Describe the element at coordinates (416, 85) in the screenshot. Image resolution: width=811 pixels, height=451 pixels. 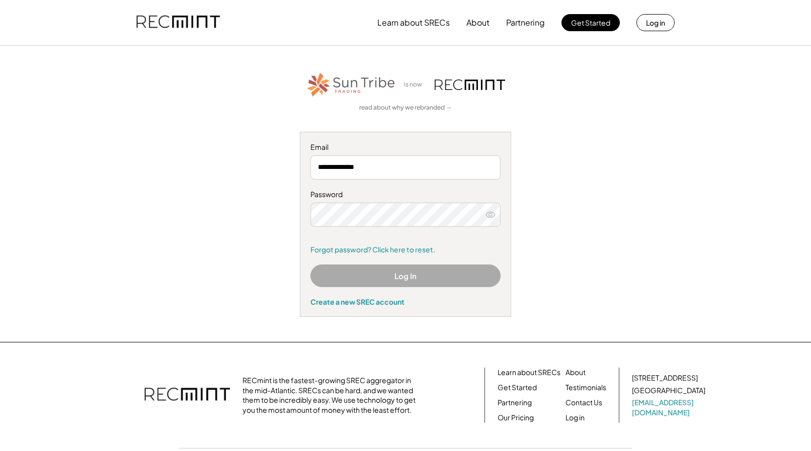
I see `div: is now` at that location.